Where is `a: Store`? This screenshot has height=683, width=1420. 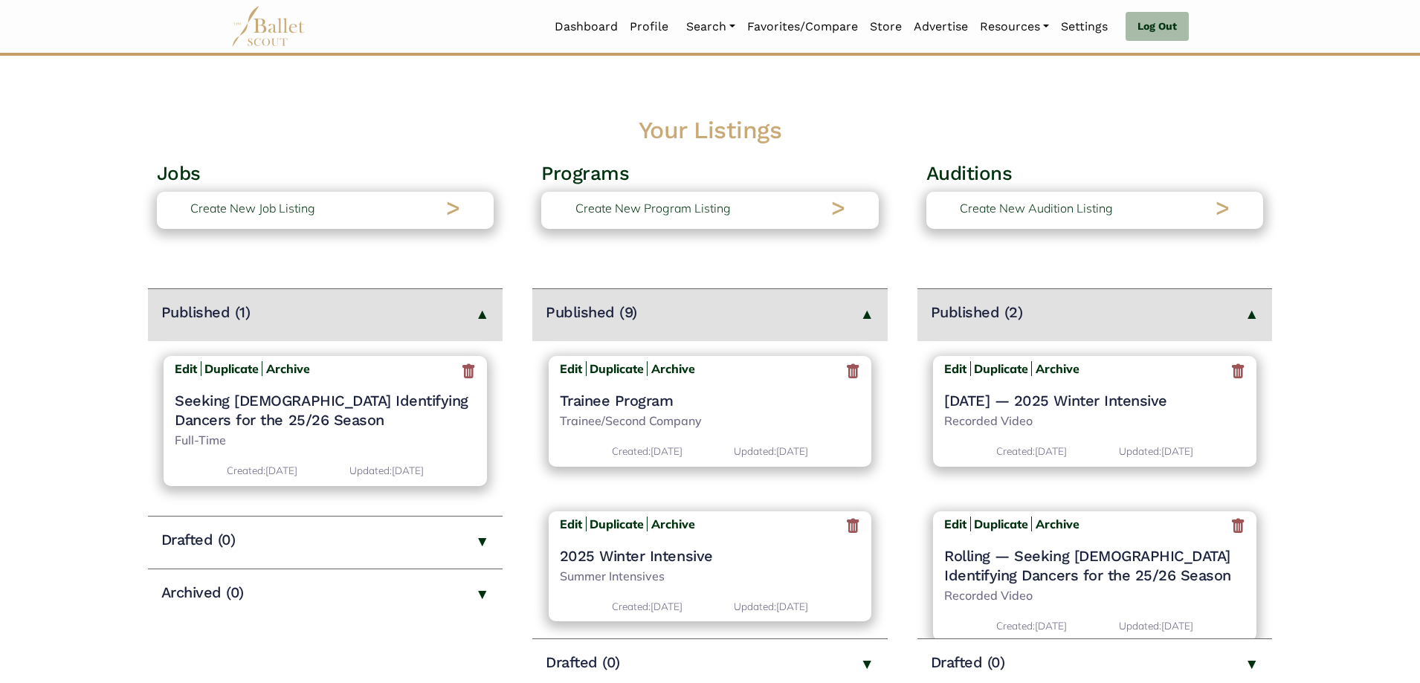 a: Store is located at coordinates (885, 27).